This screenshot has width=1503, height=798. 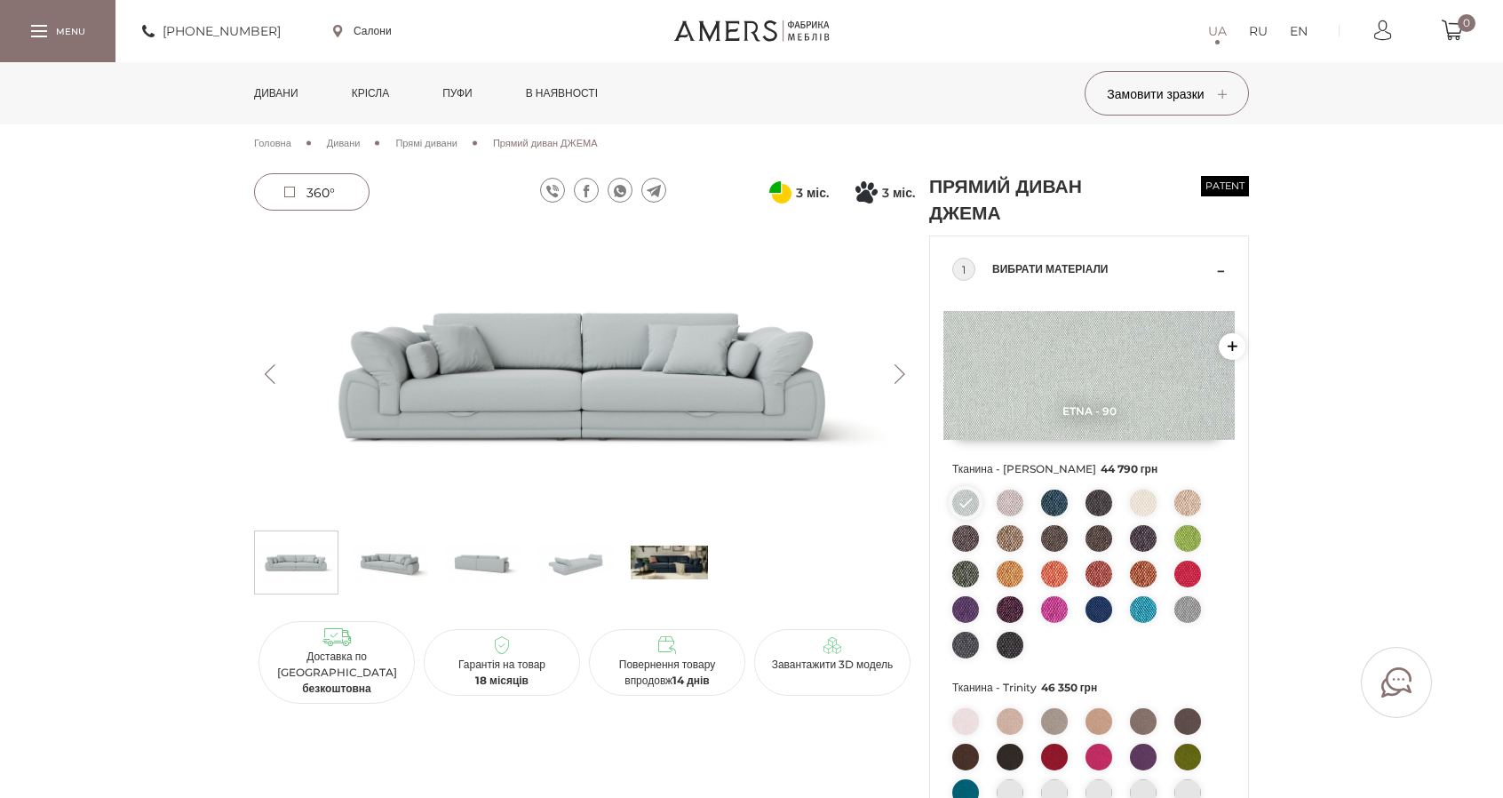 I want to click on button: Previous, so click(x=269, y=374).